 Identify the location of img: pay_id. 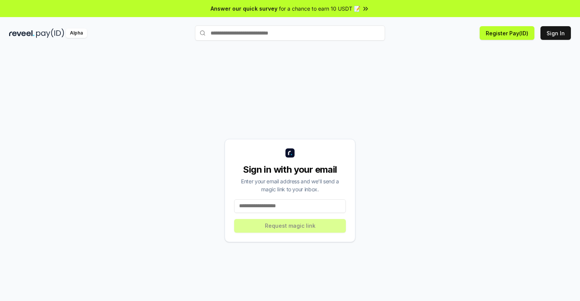
(50, 33).